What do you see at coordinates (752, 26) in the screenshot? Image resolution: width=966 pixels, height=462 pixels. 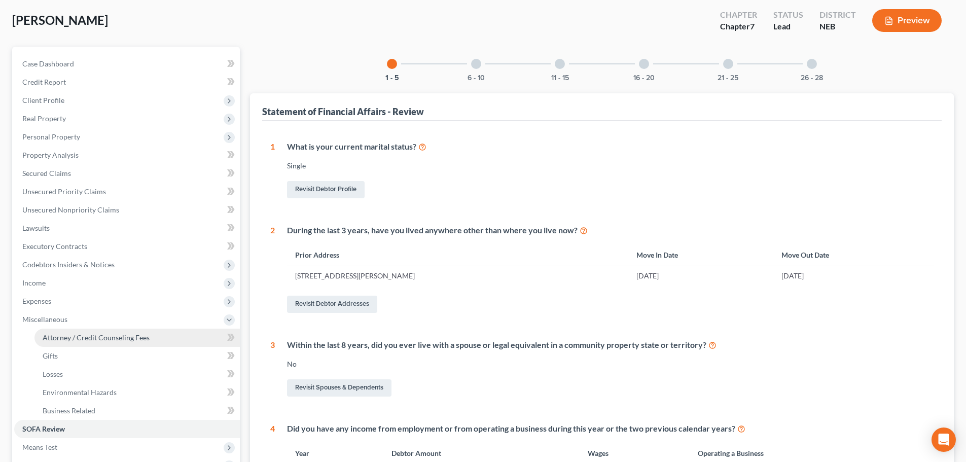 I see `span: 7` at bounding box center [752, 26].